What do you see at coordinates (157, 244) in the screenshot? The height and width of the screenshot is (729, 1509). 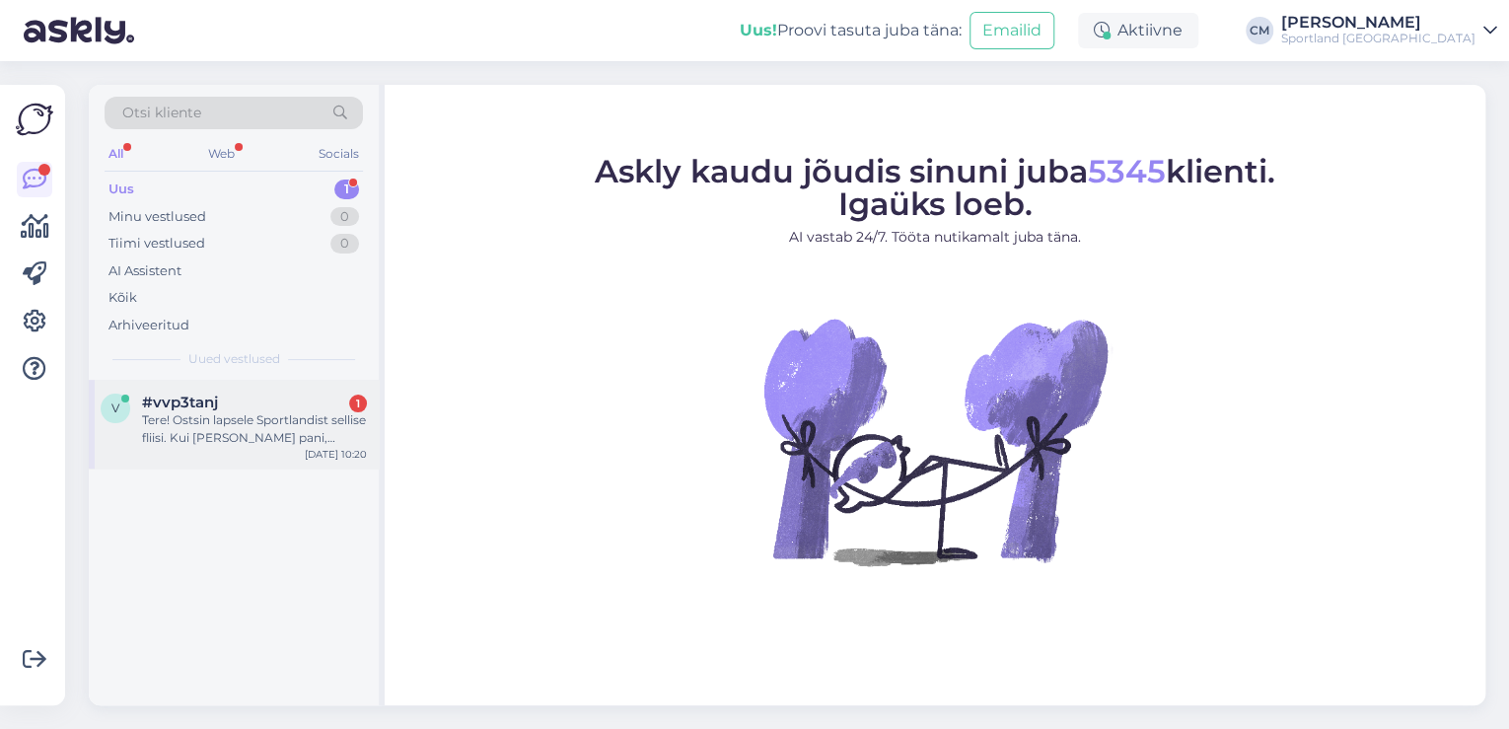 I see `div: Tiimi vestlused` at bounding box center [157, 244].